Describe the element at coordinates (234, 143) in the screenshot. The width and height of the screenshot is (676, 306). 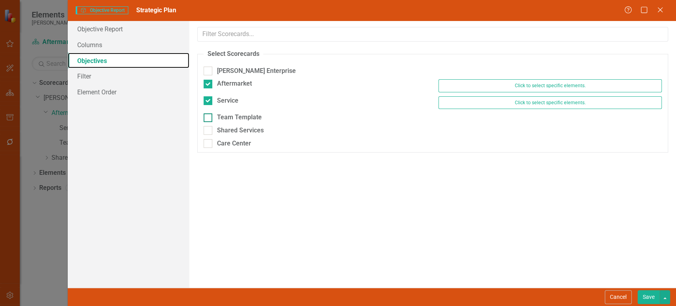
I see `div: Care Center` at that location.